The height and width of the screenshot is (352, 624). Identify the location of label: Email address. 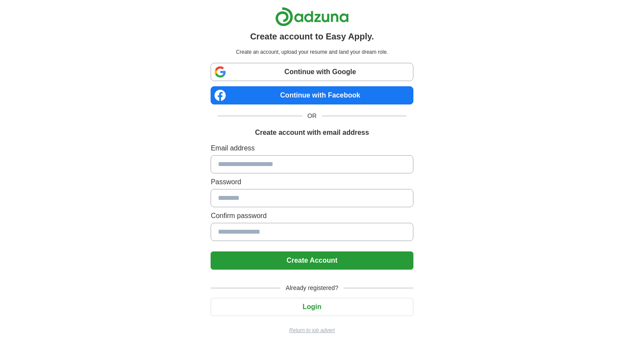
(311, 148).